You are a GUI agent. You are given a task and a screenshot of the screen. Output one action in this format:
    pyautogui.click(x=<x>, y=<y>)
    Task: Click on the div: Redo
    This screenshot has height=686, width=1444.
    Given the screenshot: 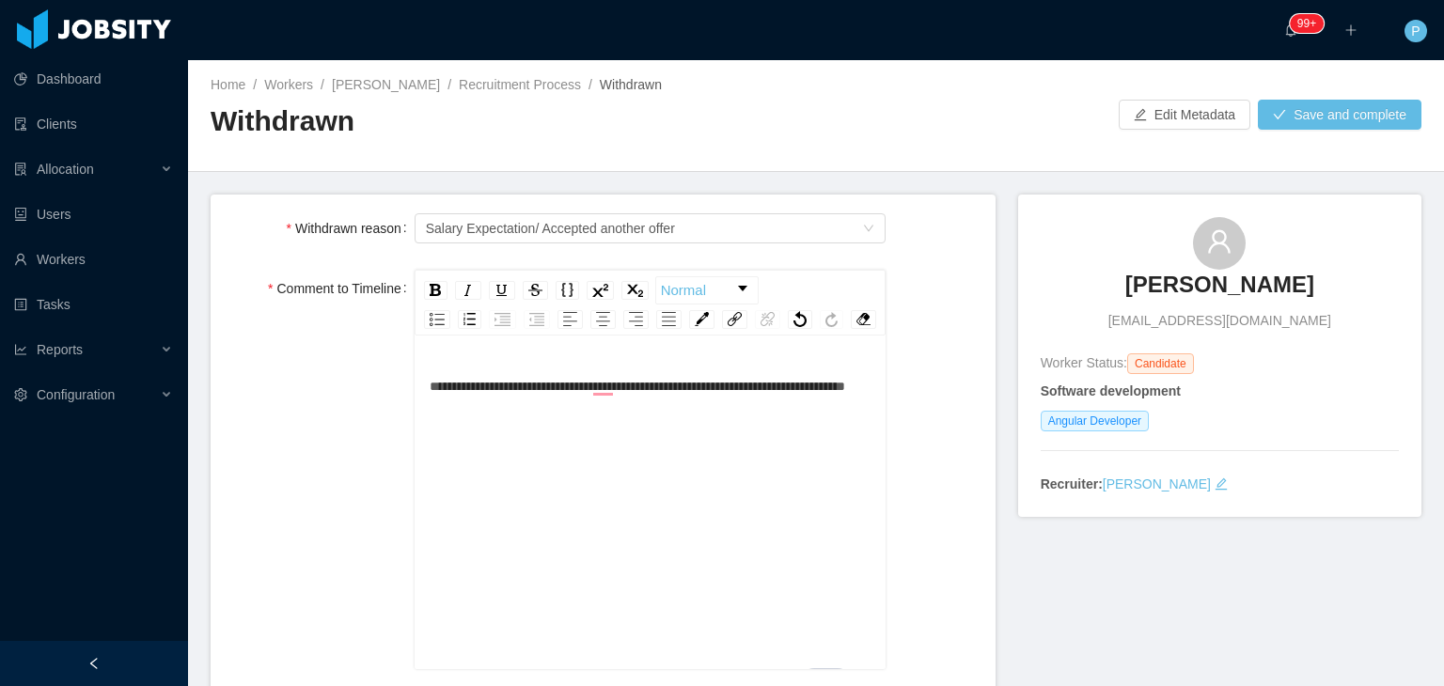 What is the action you would take?
    pyautogui.click(x=831, y=320)
    